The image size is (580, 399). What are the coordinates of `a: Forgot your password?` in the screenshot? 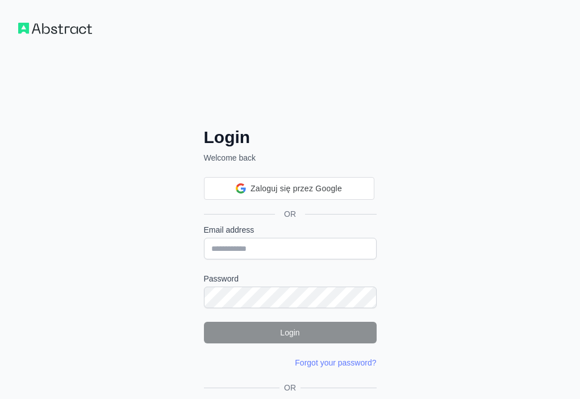 It's located at (335, 363).